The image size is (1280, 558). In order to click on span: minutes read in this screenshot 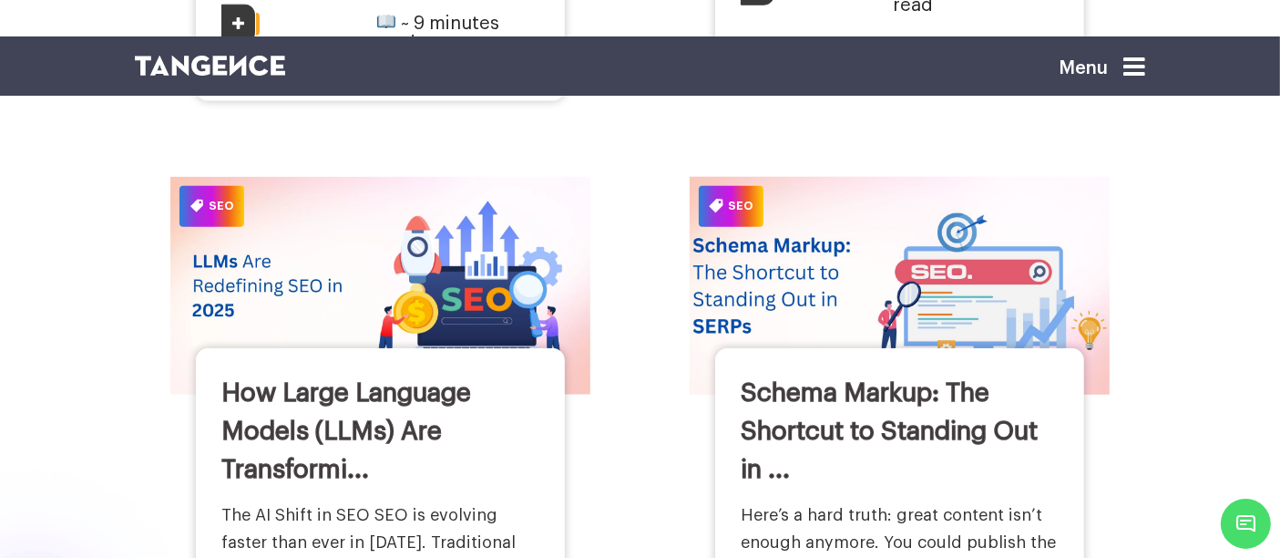, I will do `click(437, 34)`.